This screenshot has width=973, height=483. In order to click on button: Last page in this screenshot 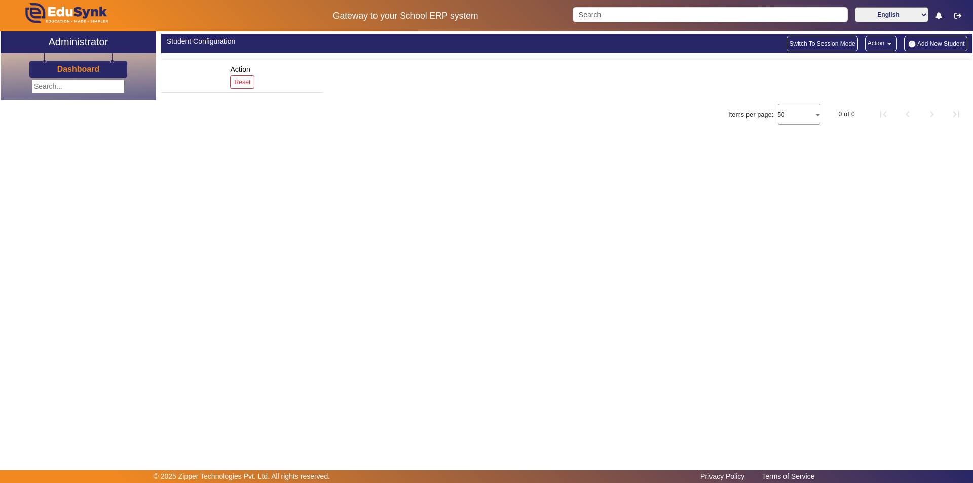, I will do `click(956, 114)`.